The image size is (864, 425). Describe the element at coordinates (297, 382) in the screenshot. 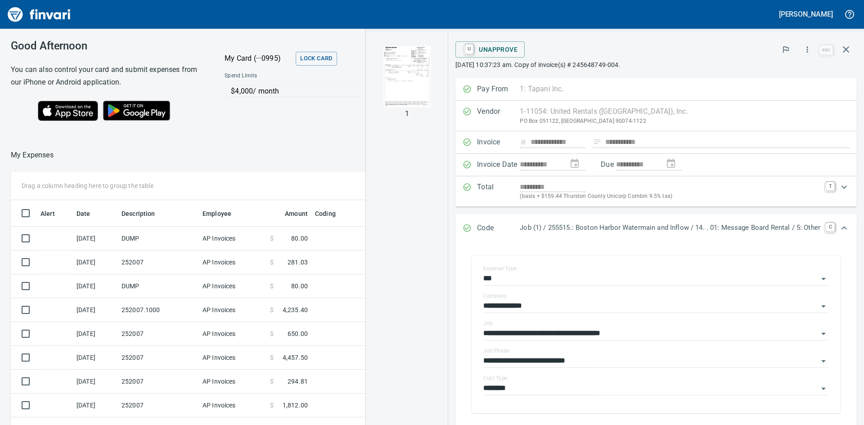

I see `span: 294.81` at that location.